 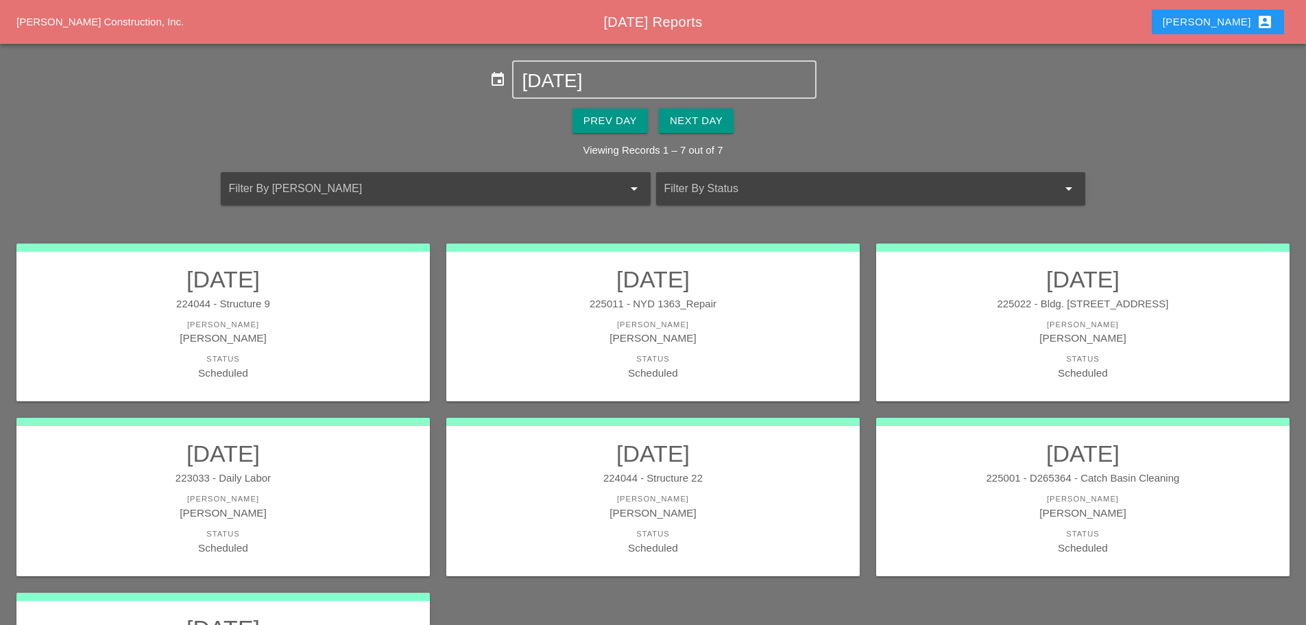 What do you see at coordinates (653, 478) in the screenshot?
I see `div: 224044 - Structure 22` at bounding box center [653, 478].